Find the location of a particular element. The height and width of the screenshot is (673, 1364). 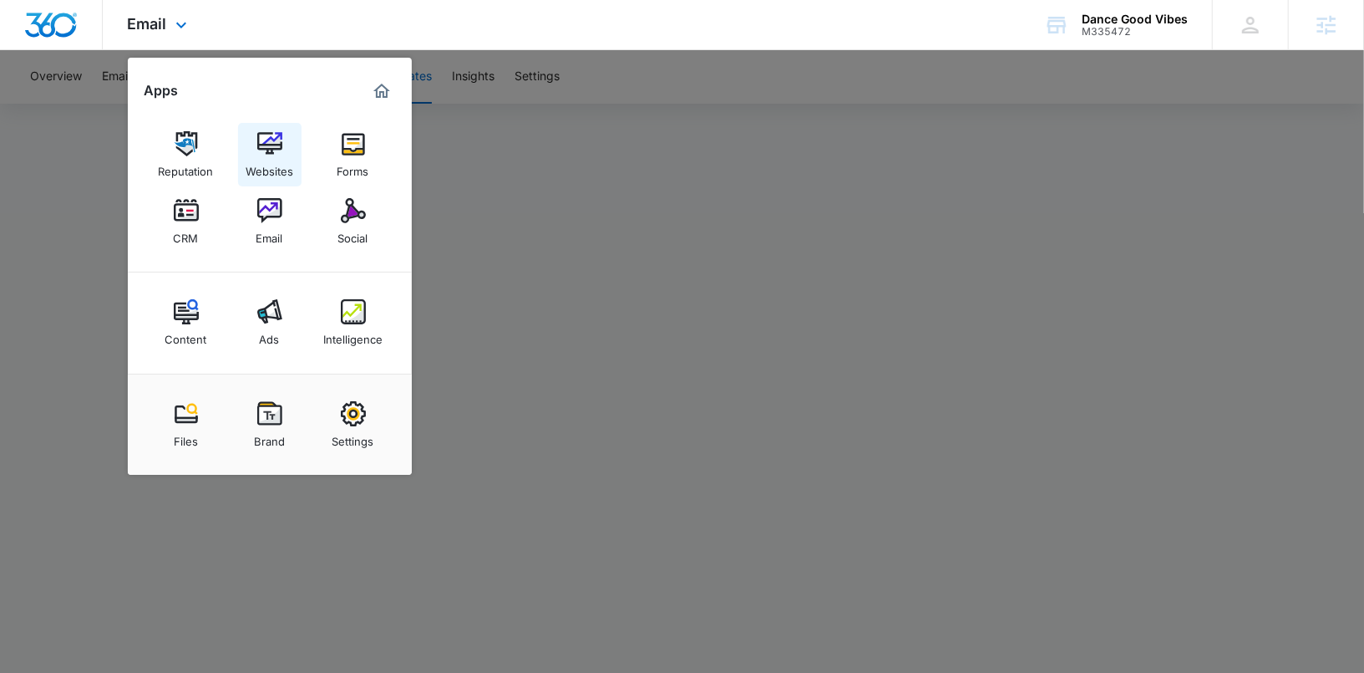

a: Ads is located at coordinates (270, 322).